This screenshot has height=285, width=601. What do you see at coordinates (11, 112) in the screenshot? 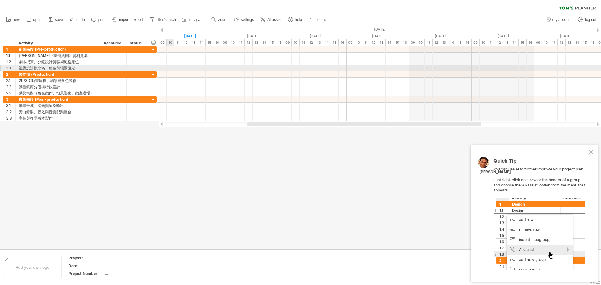
I see `div: 3.2` at bounding box center [11, 112].